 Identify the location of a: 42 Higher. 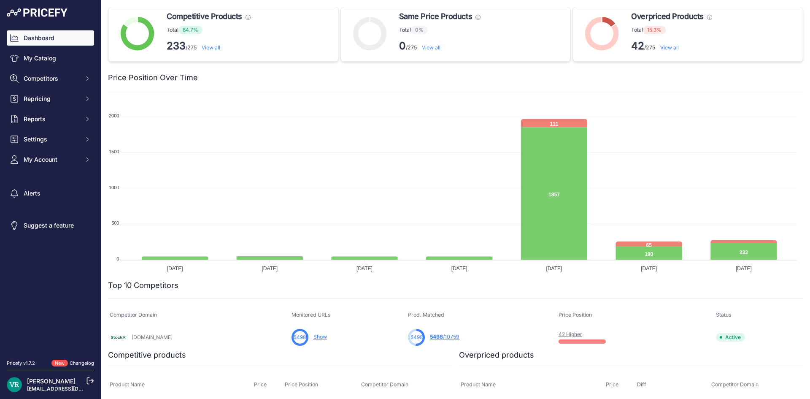
(570, 334).